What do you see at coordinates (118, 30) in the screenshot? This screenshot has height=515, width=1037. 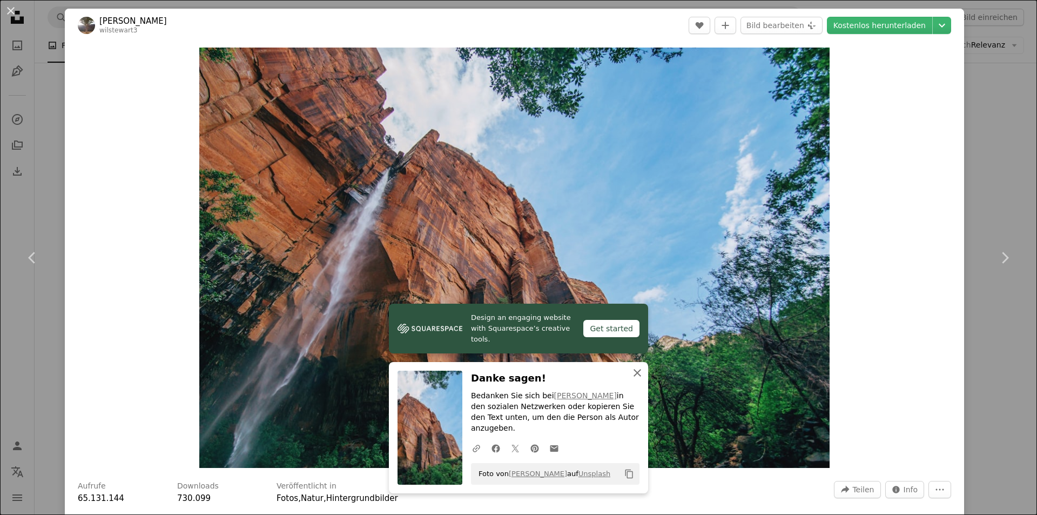 I see `a: wilstewart3` at bounding box center [118, 30].